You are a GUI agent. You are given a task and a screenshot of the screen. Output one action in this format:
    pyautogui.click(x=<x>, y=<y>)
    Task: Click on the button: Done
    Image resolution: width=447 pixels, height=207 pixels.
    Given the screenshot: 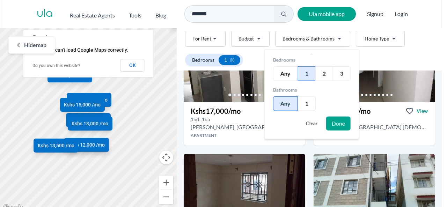 What is the action you would take?
    pyautogui.click(x=338, y=124)
    